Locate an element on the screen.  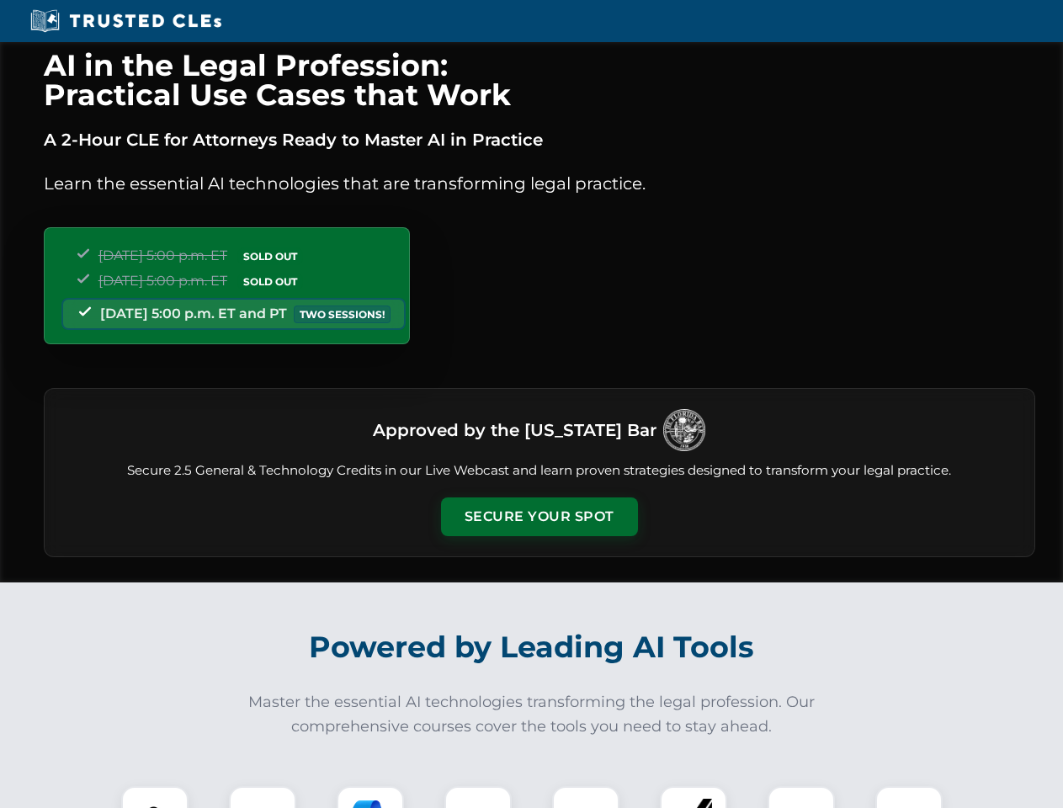
p: Secure 2.5 General & Technology Credits in our Live Webcast and learn proven strategies designed ... is located at coordinates (540, 471).